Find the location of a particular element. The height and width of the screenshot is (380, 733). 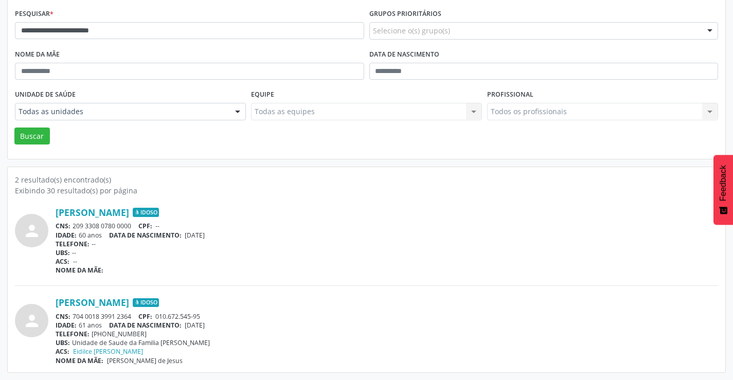

div: 60 anos is located at coordinates (387, 235).